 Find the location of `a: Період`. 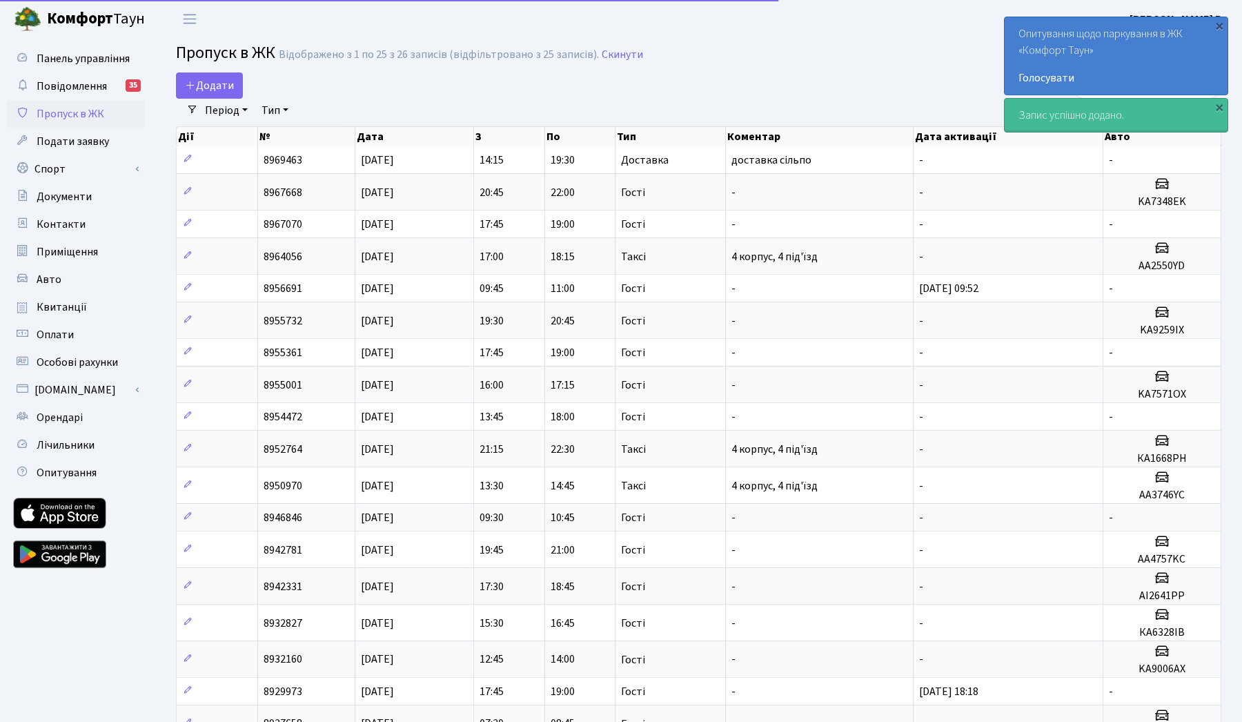

a: Період is located at coordinates (226, 110).